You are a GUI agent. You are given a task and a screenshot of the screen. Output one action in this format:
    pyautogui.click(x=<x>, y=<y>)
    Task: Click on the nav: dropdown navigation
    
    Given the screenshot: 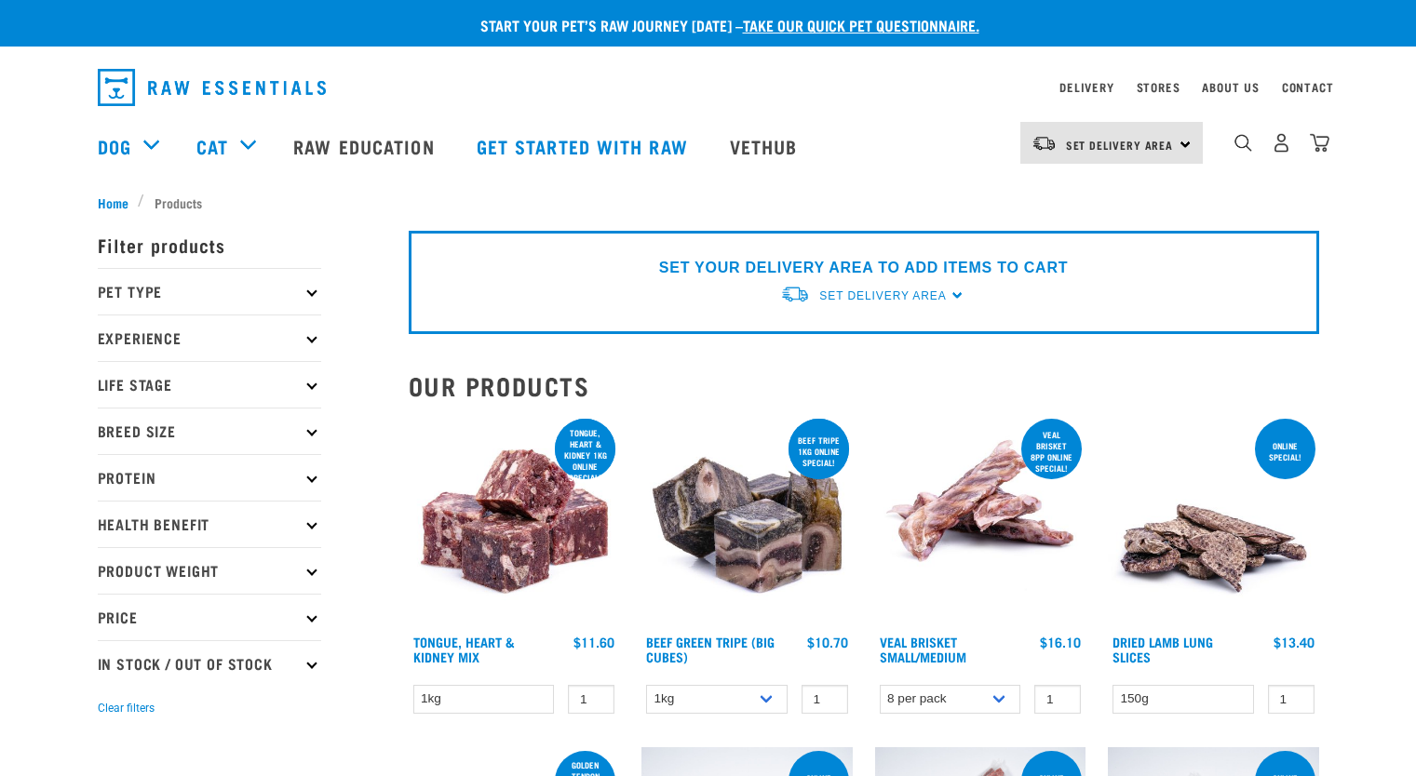 What is the action you would take?
    pyautogui.click(x=708, y=88)
    